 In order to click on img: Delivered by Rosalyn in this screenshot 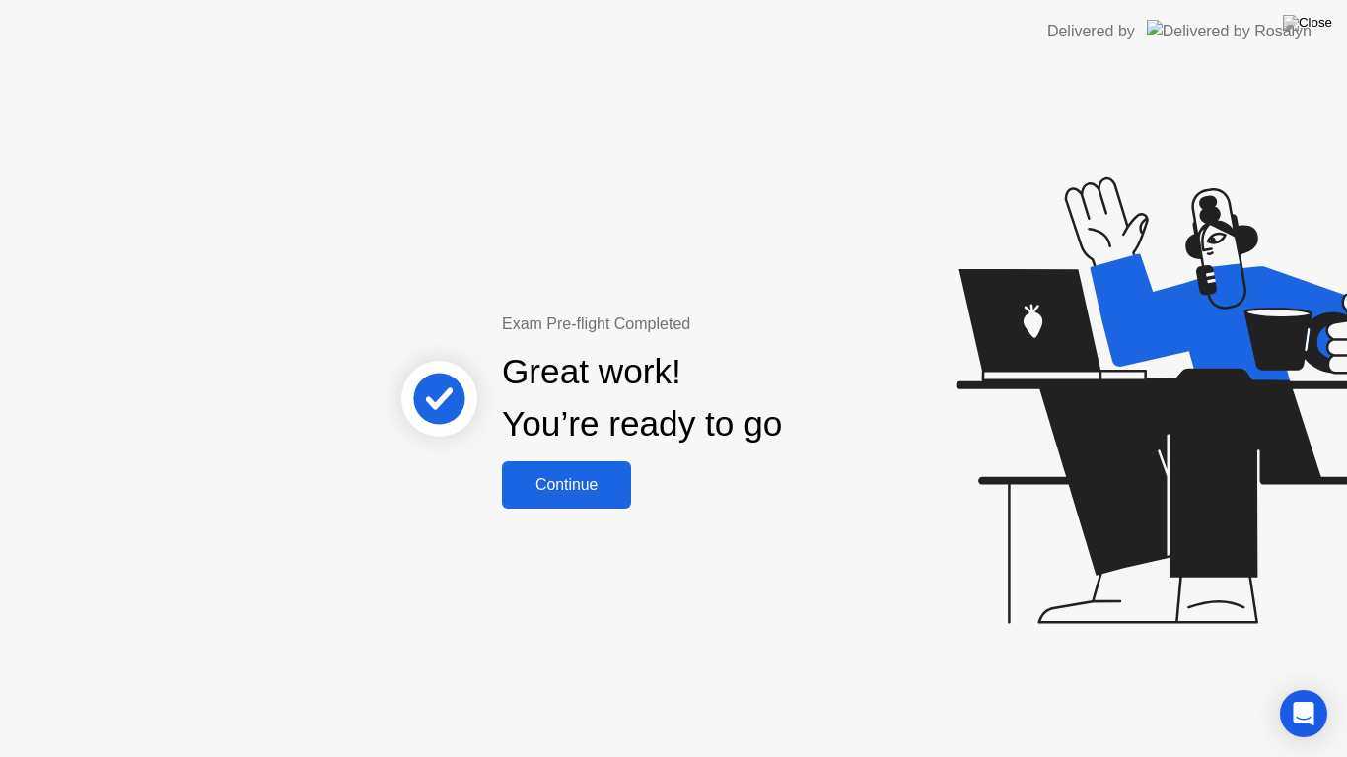, I will do `click(1229, 31)`.